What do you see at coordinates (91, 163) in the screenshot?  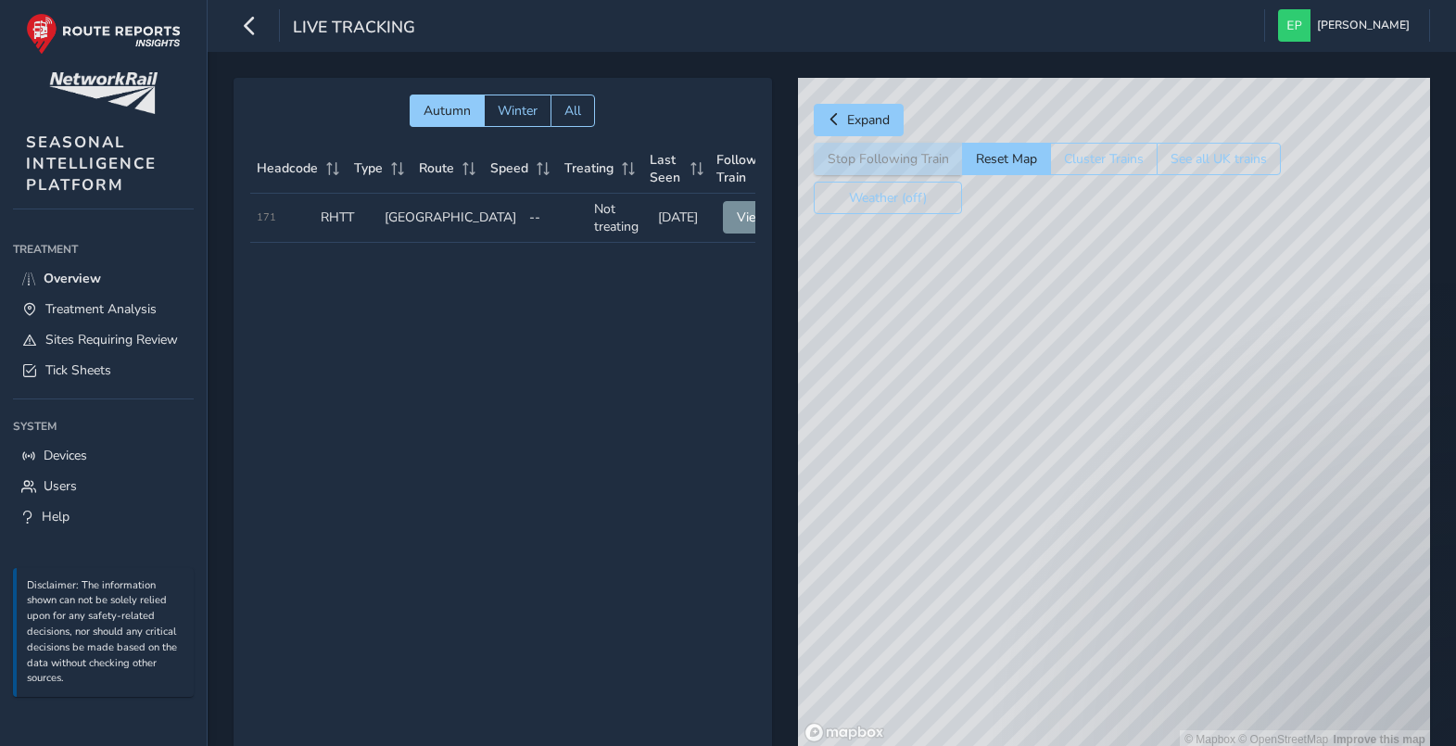 I see `span: SEASONAL INTELLIGENCE PLATFORM` at bounding box center [91, 163].